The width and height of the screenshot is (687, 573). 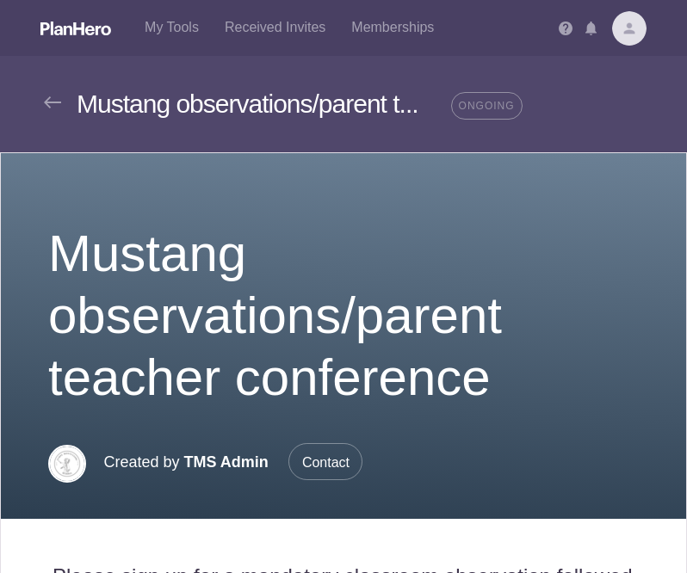 I want to click on img: Back arrow gray, so click(x=53, y=102).